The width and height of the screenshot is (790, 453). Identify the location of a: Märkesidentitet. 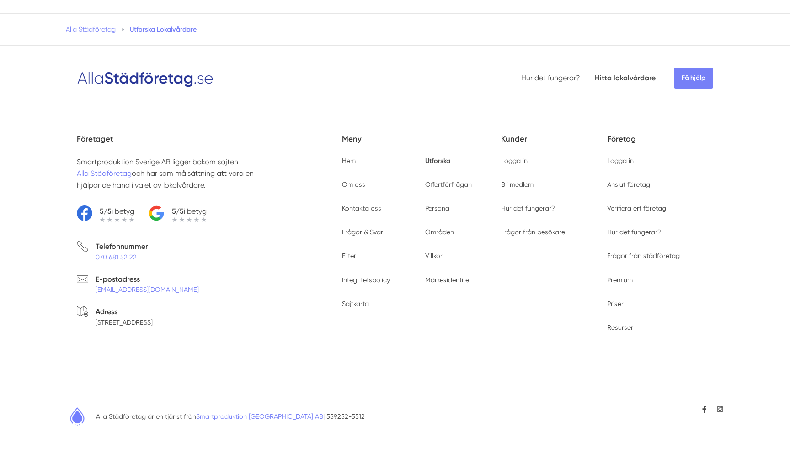
(448, 280).